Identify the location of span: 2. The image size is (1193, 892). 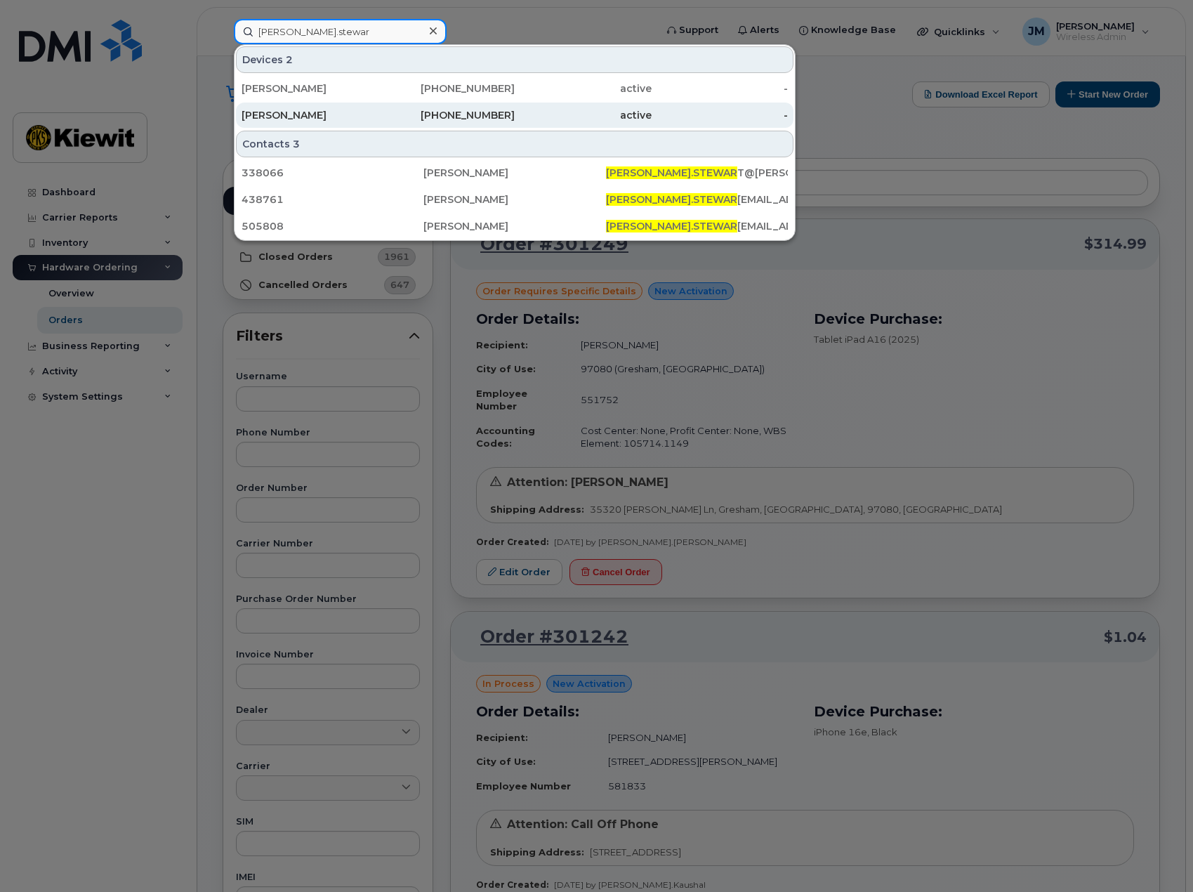
(289, 60).